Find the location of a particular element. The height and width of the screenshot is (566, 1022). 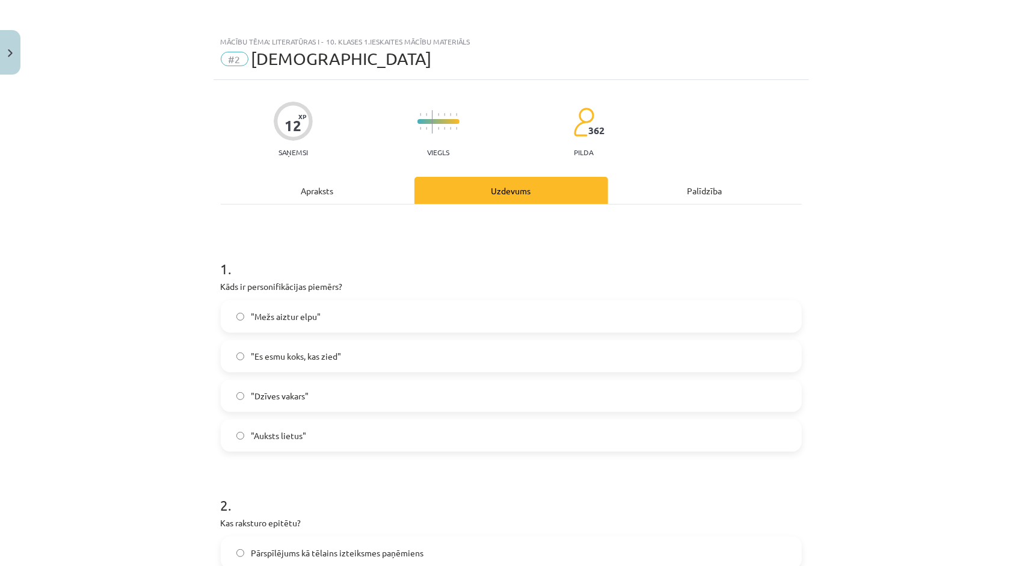

input: "Auksts lietus" is located at coordinates (240, 435).